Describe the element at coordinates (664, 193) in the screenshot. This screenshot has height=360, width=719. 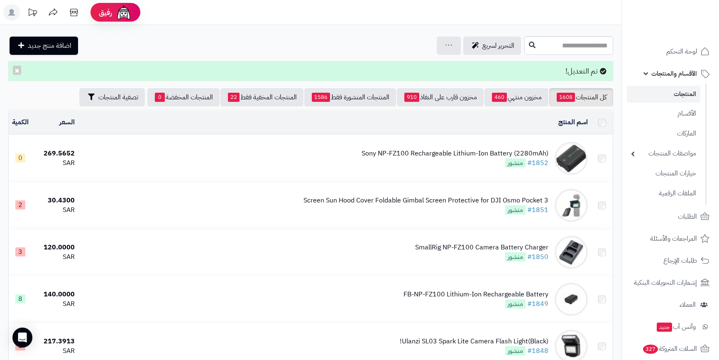
I see `a: الملفات الرقمية` at that location.